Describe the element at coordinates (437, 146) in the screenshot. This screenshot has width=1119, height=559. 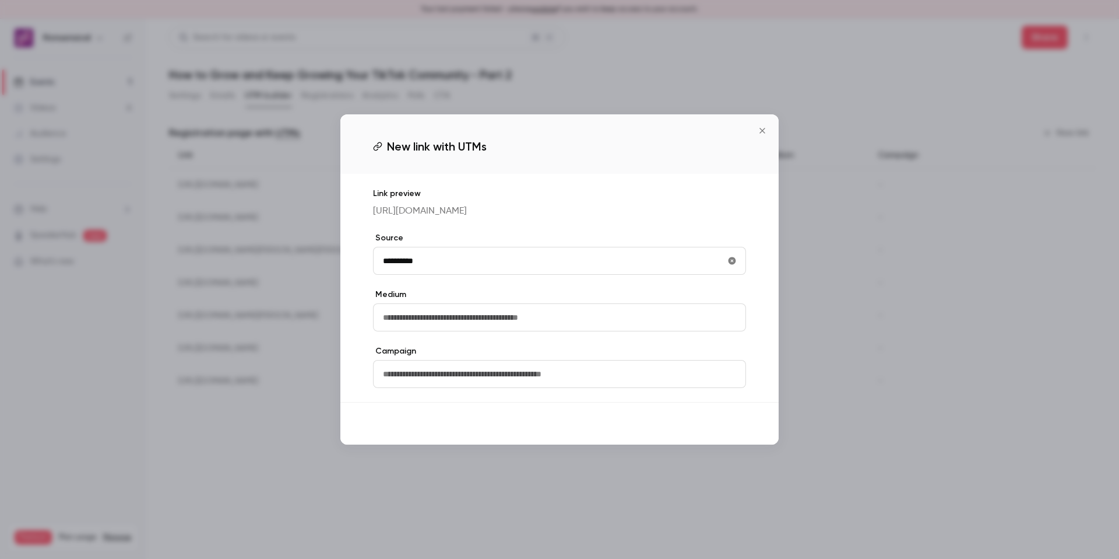
I see `span: New link with UTMs` at that location.